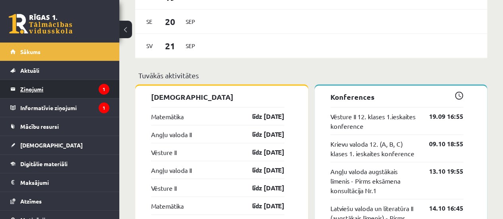 Image resolution: width=503 pixels, height=219 pixels. What do you see at coordinates (150, 46) in the screenshot?
I see `span: Sv` at bounding box center [150, 46].